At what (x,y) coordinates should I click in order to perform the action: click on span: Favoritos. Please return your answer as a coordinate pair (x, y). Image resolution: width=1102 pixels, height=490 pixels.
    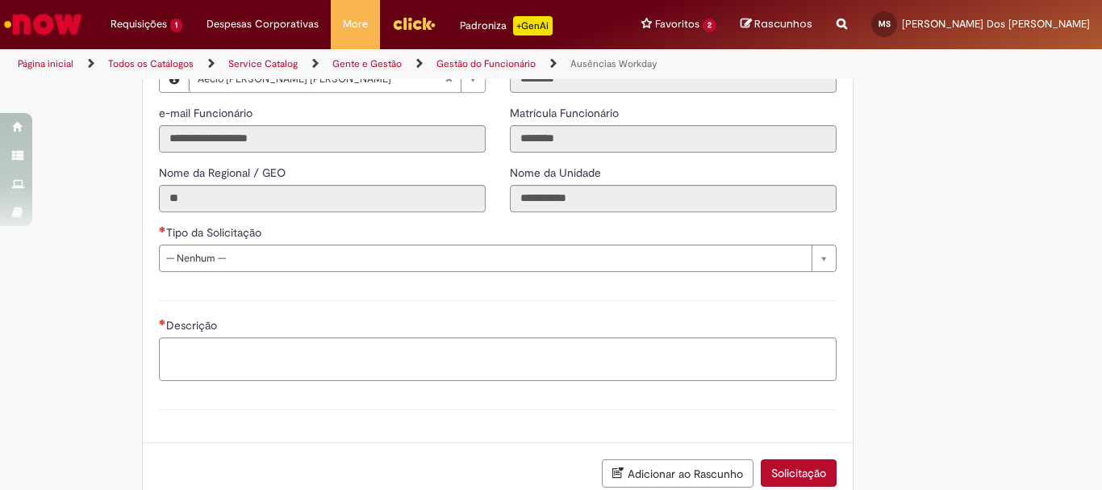
    Looking at the image, I should click on (677, 24).